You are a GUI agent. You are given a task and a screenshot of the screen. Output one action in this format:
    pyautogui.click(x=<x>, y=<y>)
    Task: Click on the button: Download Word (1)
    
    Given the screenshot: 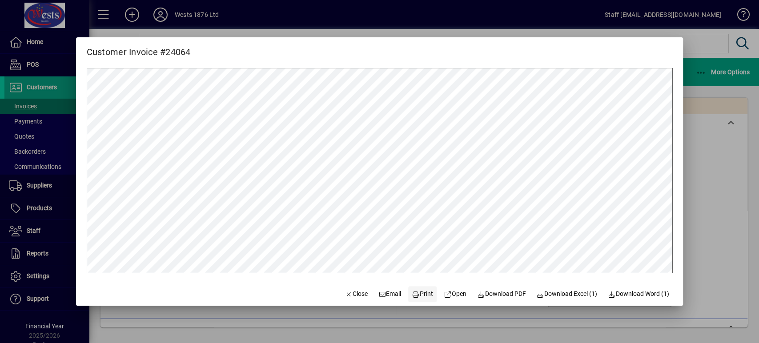 What is the action you would take?
    pyautogui.click(x=639, y=294)
    